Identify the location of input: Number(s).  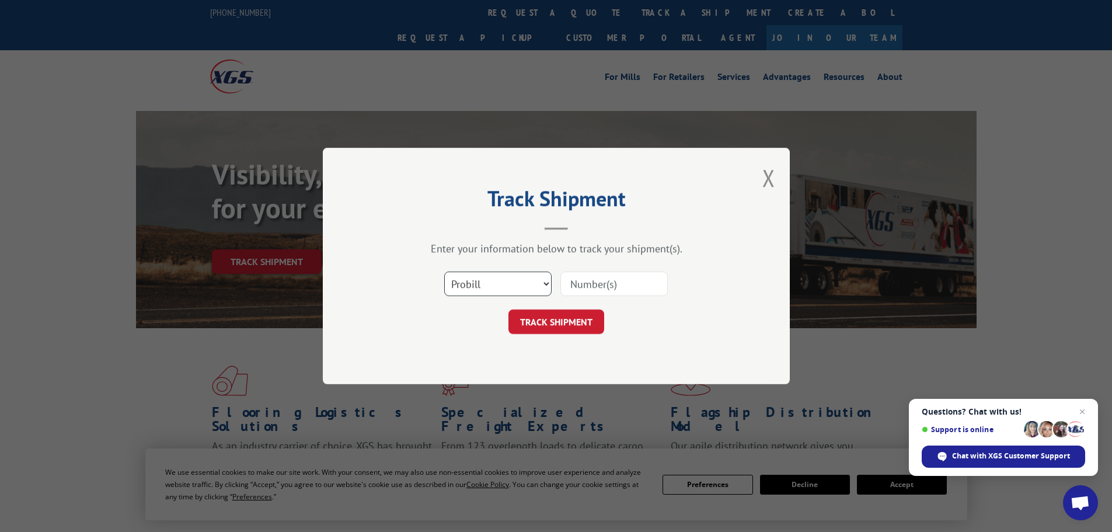
(614, 284).